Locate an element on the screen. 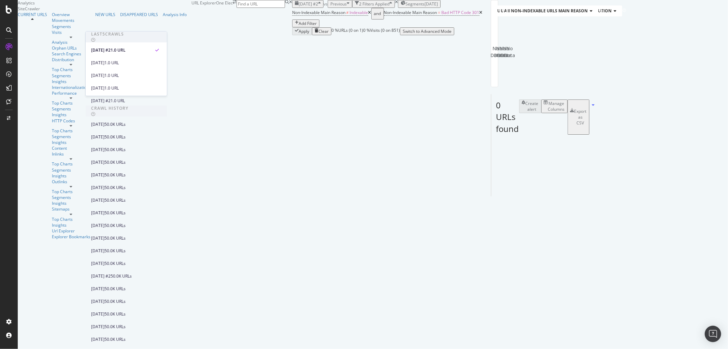 The width and height of the screenshot is (728, 349). a: NEW URLS is located at coordinates (105, 14).